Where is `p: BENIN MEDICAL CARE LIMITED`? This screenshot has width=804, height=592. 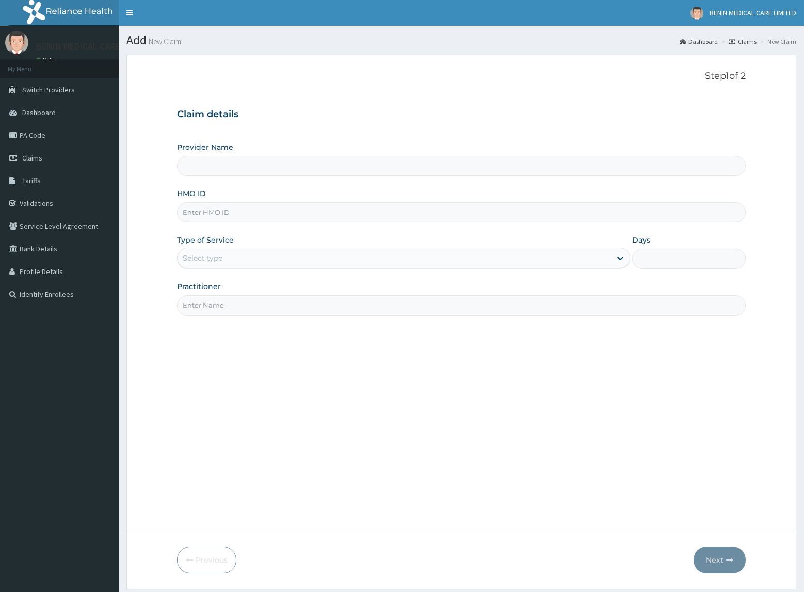 p: BENIN MEDICAL CARE LIMITED is located at coordinates (95, 46).